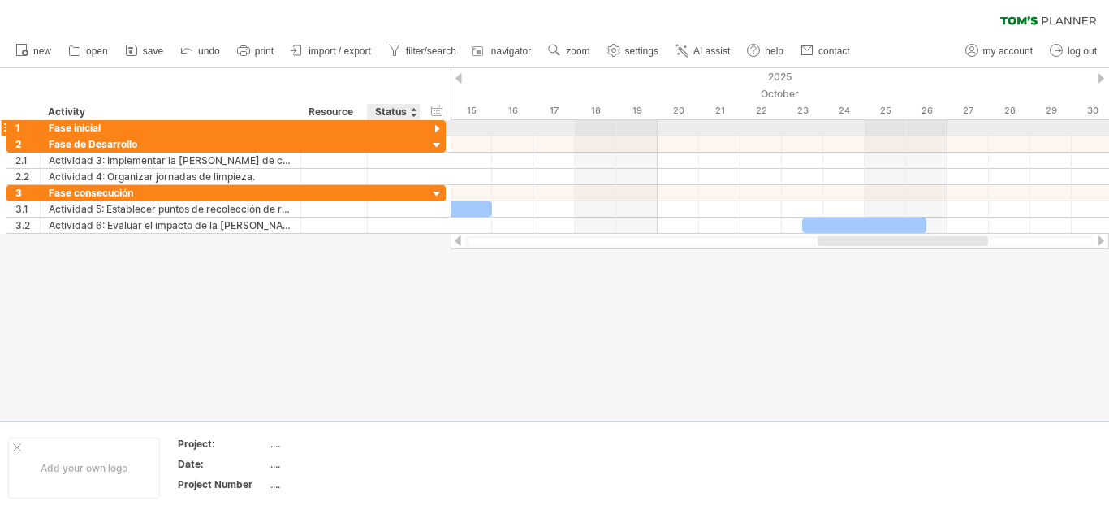  I want to click on a: AI assist, so click(703, 51).